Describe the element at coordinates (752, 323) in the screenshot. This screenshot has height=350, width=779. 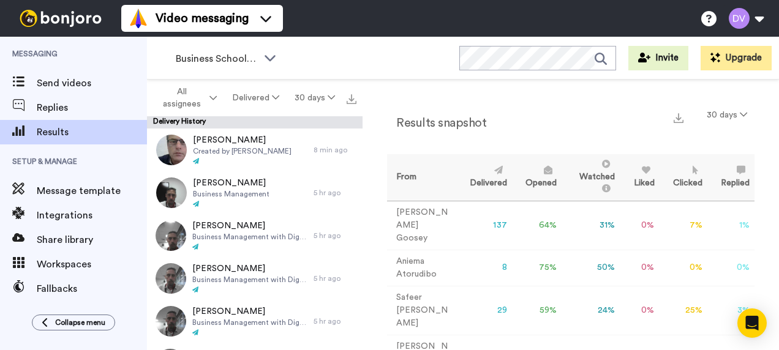
I see `div: Open Intercom Messenger` at that location.